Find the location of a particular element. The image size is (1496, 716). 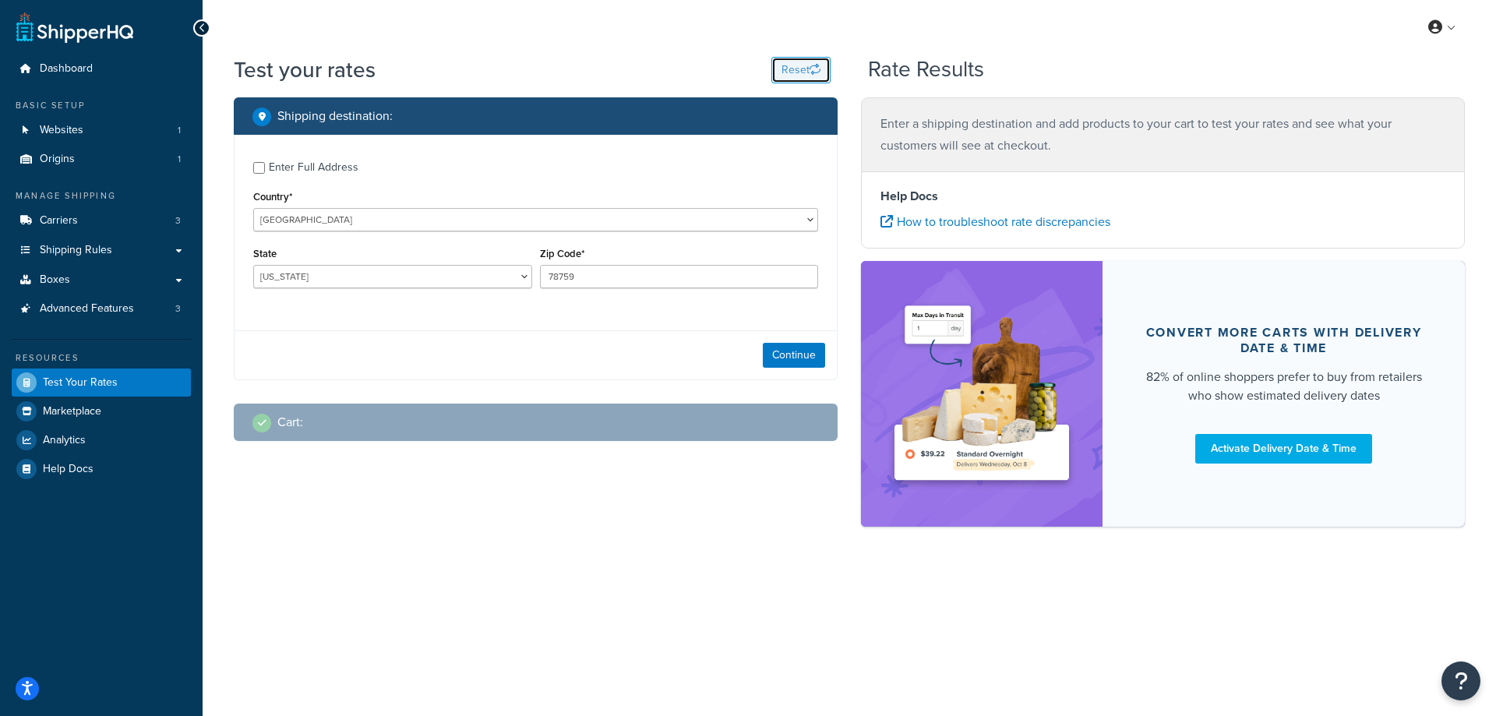

input: Enter Full Address is located at coordinates (259, 167).